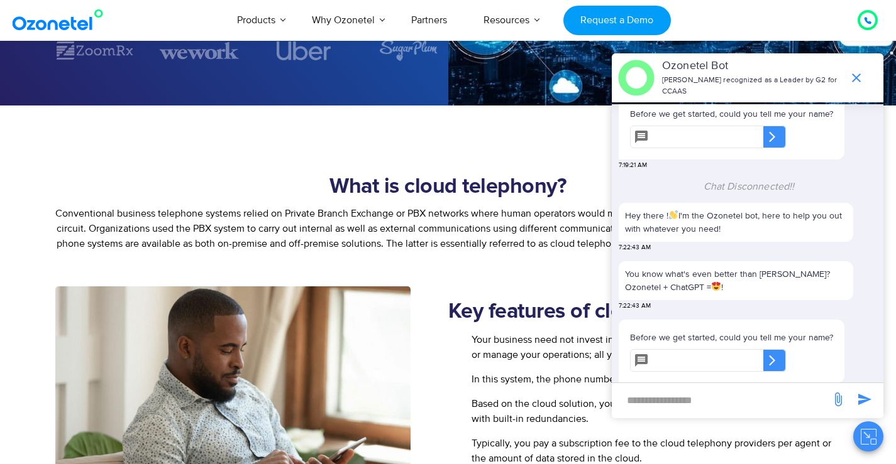 The width and height of the screenshot is (896, 464). I want to click on div: 4 / 7, so click(304, 51).